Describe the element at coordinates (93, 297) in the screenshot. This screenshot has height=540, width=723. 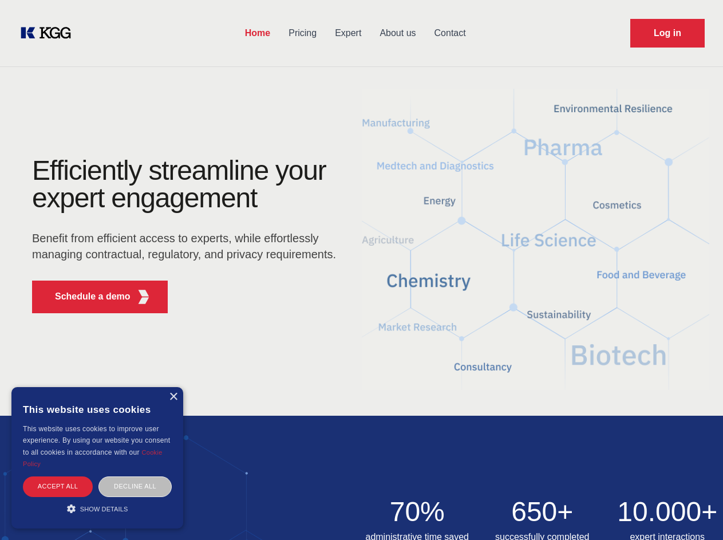
I see `p: Schedule a demo` at that location.